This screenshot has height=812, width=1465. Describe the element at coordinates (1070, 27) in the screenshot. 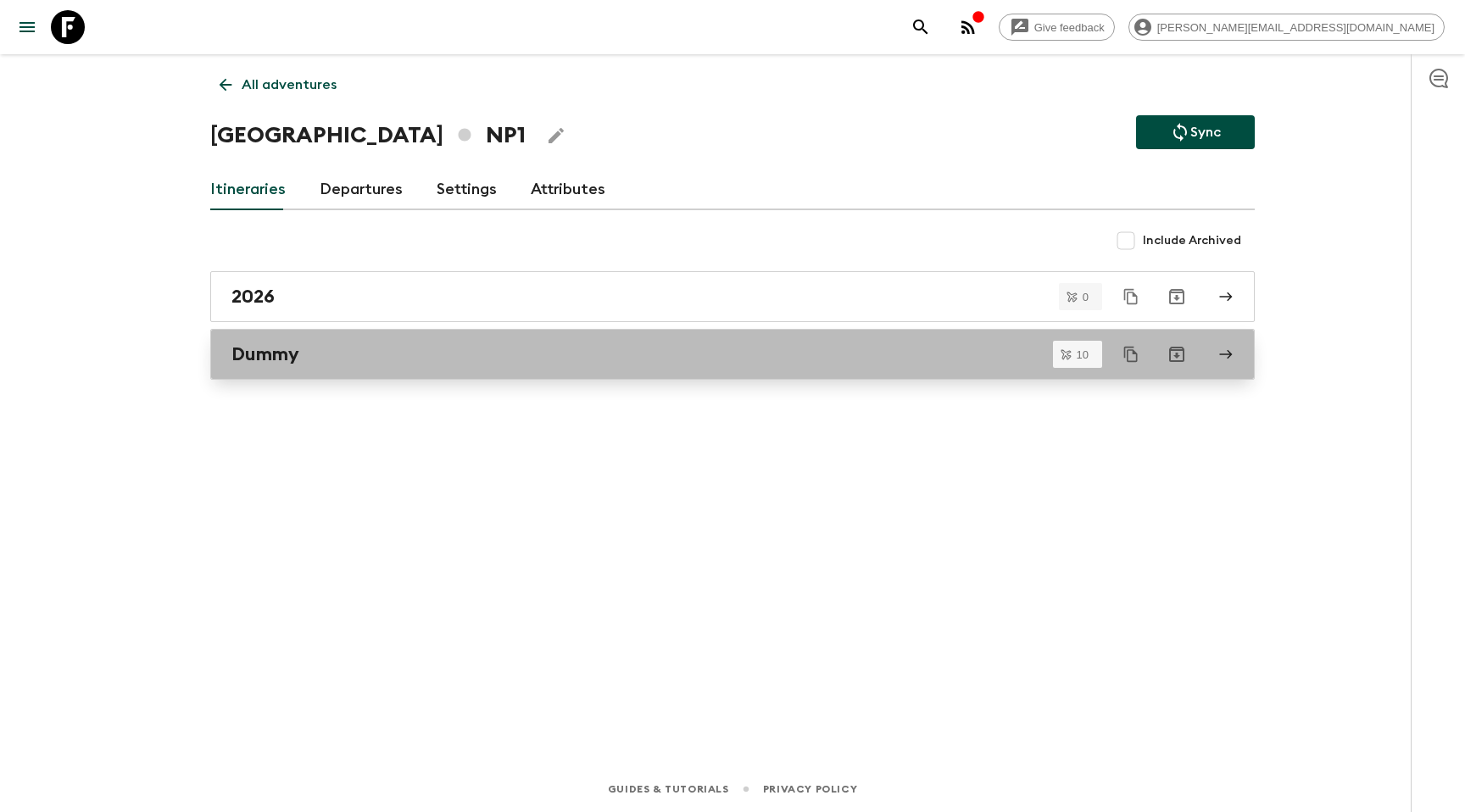

I see `span: Give feedback` at that location.